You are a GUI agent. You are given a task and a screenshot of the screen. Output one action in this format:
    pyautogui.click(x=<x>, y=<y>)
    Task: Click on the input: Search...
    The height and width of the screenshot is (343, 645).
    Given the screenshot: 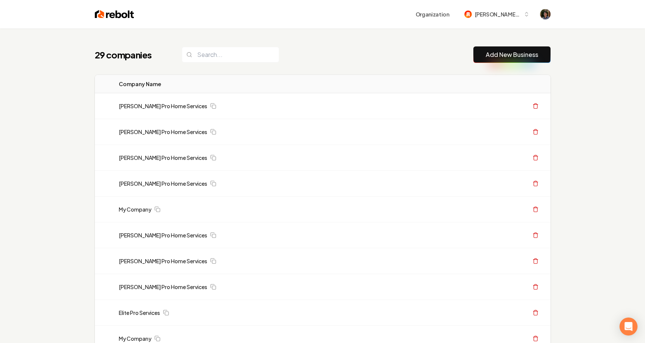 What is the action you would take?
    pyautogui.click(x=231, y=55)
    